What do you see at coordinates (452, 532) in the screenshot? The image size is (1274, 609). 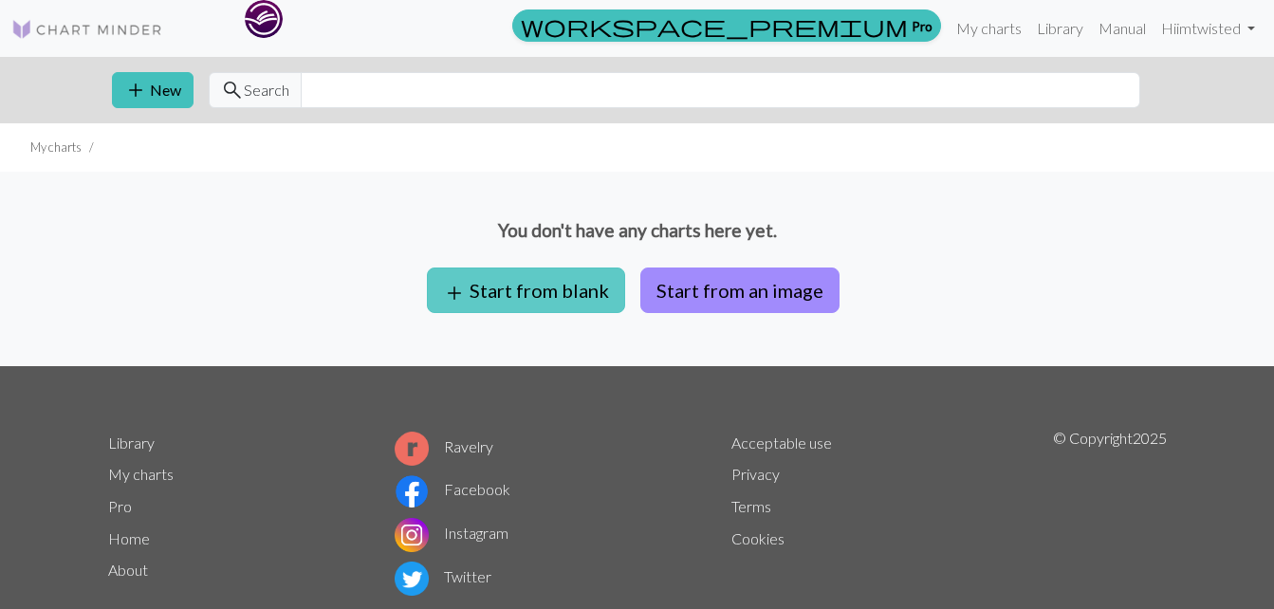 I see `a: Instagram` at bounding box center [452, 532].